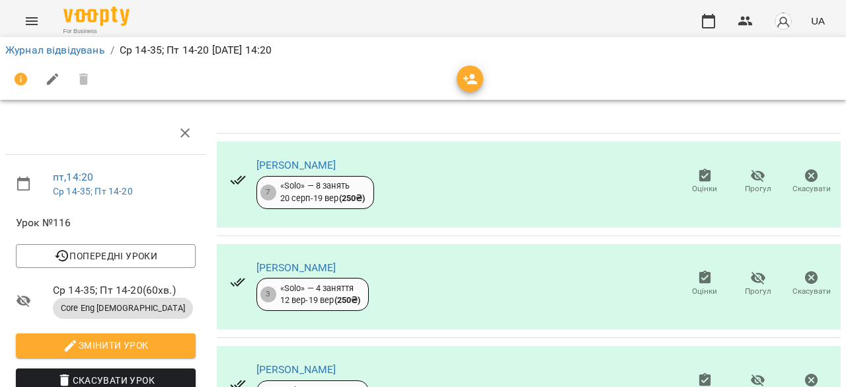 The image size is (846, 387). Describe the element at coordinates (817, 20) in the screenshot. I see `button: UA` at that location.